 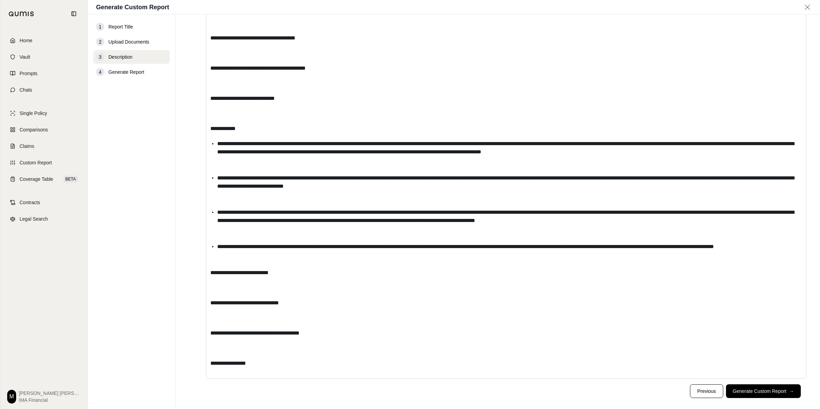 I want to click on a: Vault, so click(x=44, y=57).